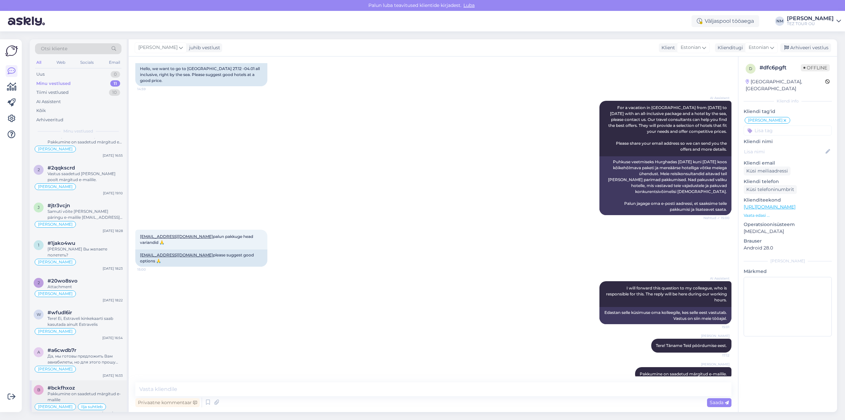 The image size is (845, 420). I want to click on span: #a6cwdb7r, so click(62, 350).